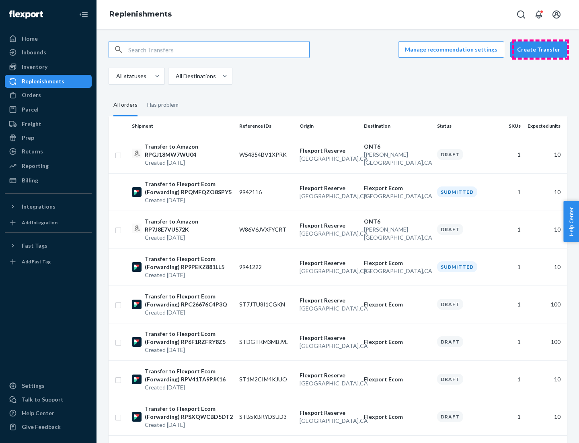 This screenshot has height=443, width=579. What do you see at coordinates (571, 221) in the screenshot?
I see `button: Help Center` at bounding box center [571, 221].